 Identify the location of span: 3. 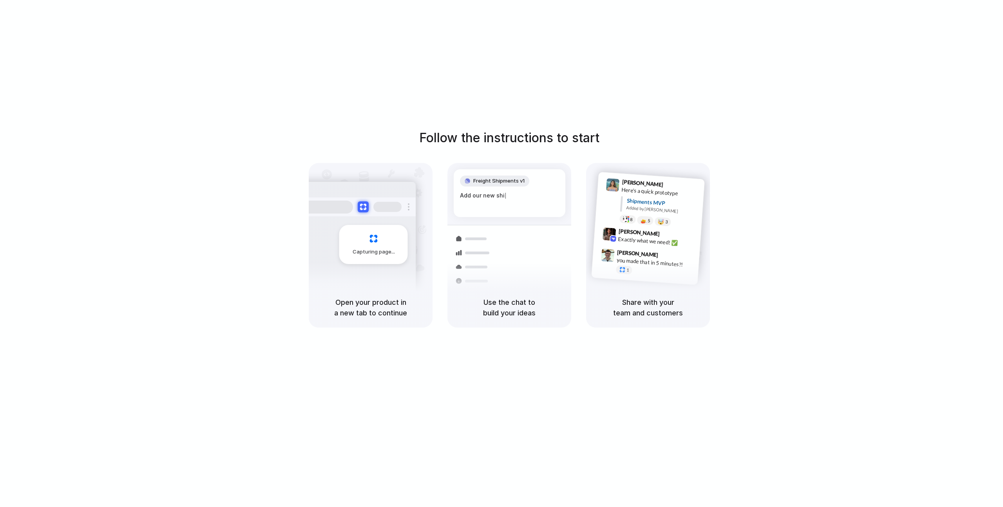
(667, 222).